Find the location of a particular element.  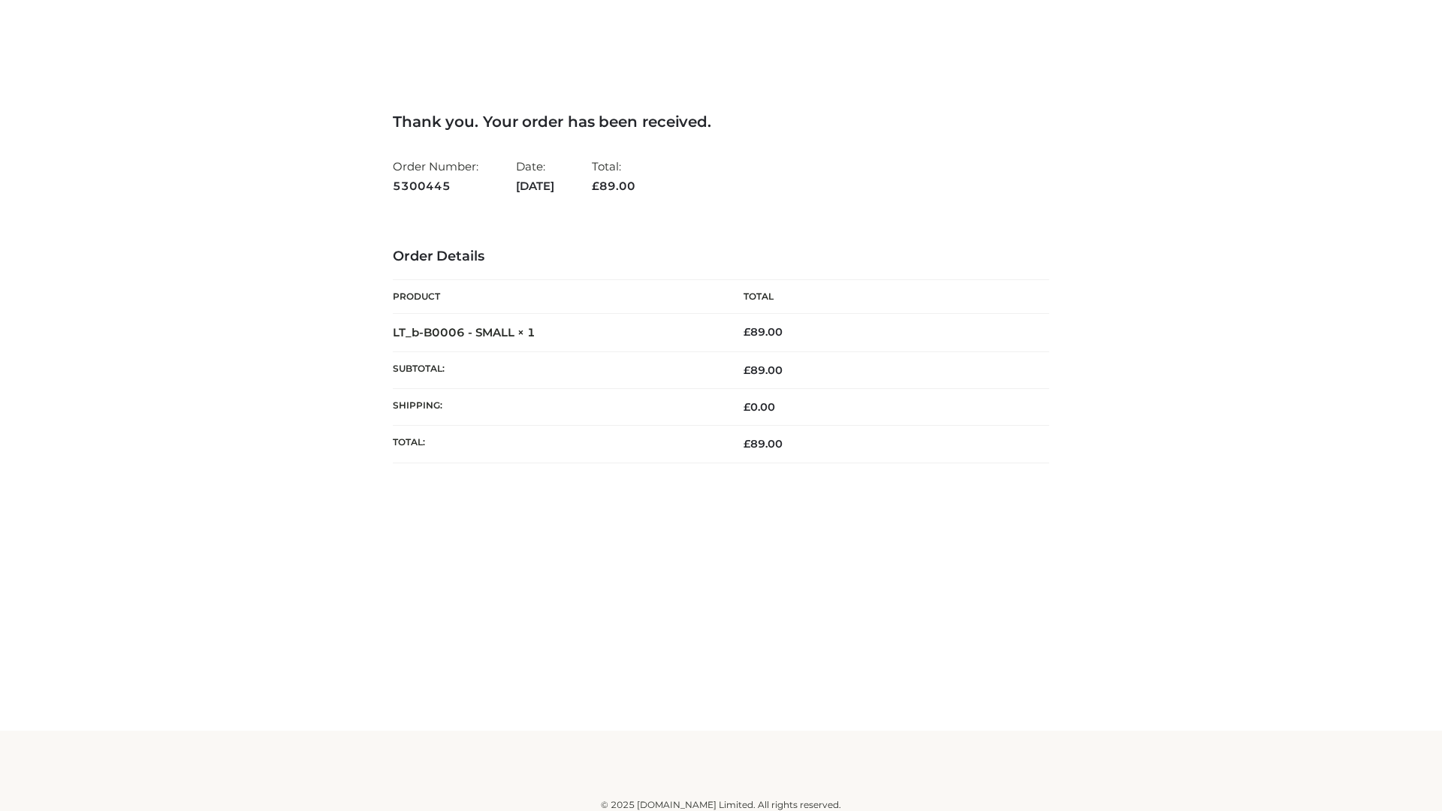

bdi: 0.00 is located at coordinates (759, 407).